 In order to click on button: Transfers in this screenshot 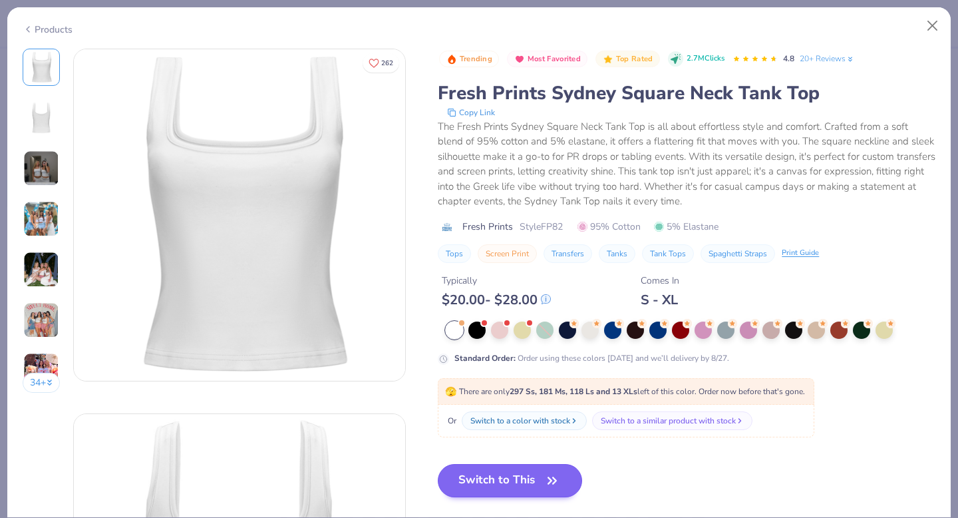, I will do `click(568, 254)`.